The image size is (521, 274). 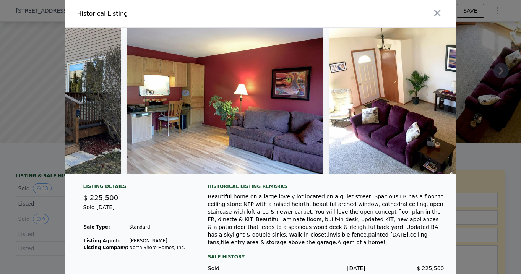 What do you see at coordinates (167, 14) in the screenshot?
I see `div: Historical Listing` at bounding box center [167, 14].